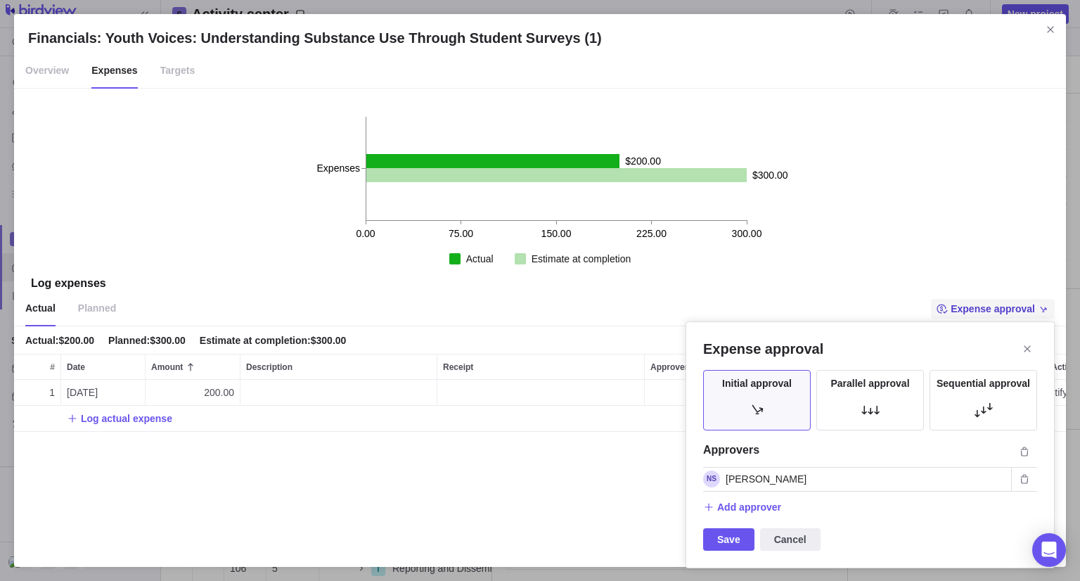  What do you see at coordinates (765, 479) in the screenshot?
I see `span: Nina Salazar` at bounding box center [765, 479].